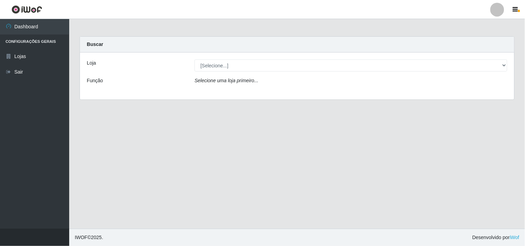  Describe the element at coordinates (91, 63) in the screenshot. I see `label: Loja` at that location.